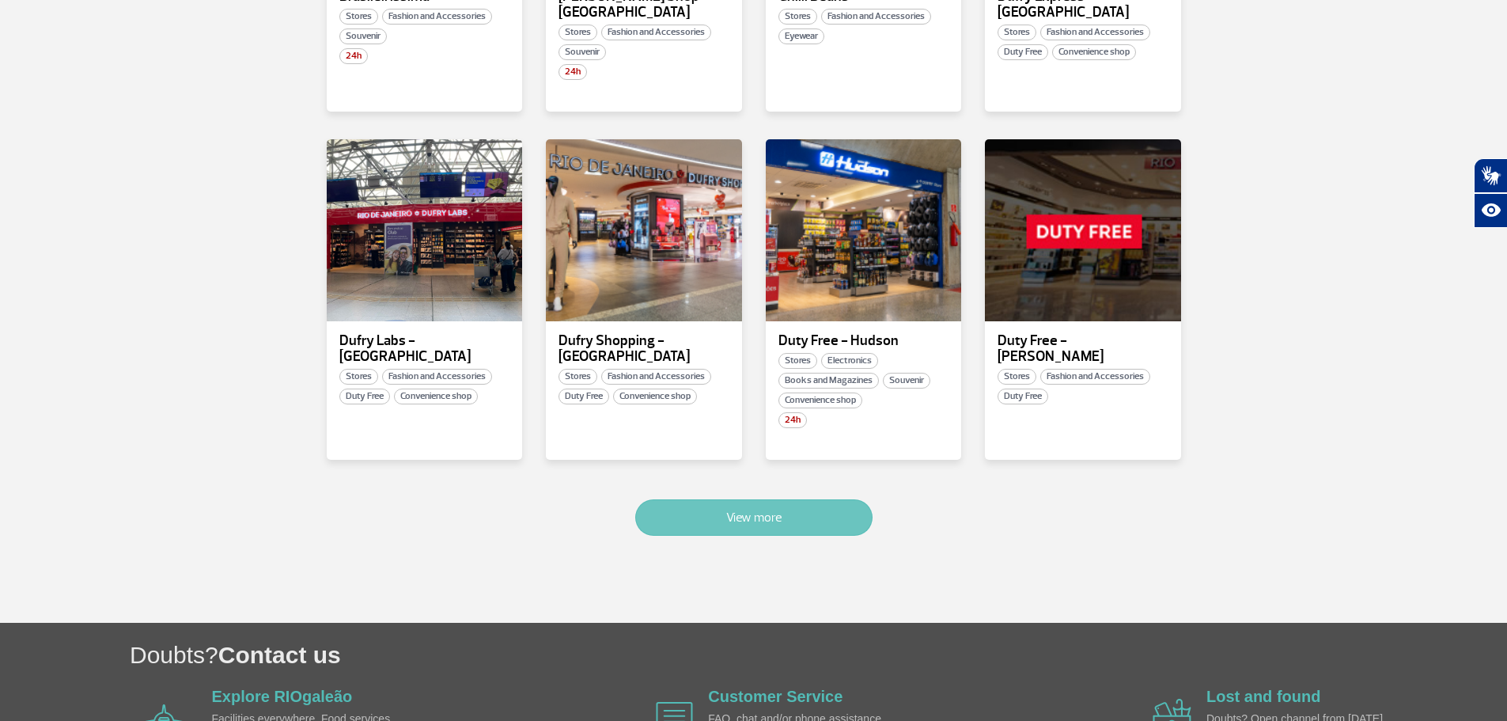  Describe the element at coordinates (1490, 193) in the screenshot. I see `div: Plugin de acessibilidade da Hand Talk.` at that location.